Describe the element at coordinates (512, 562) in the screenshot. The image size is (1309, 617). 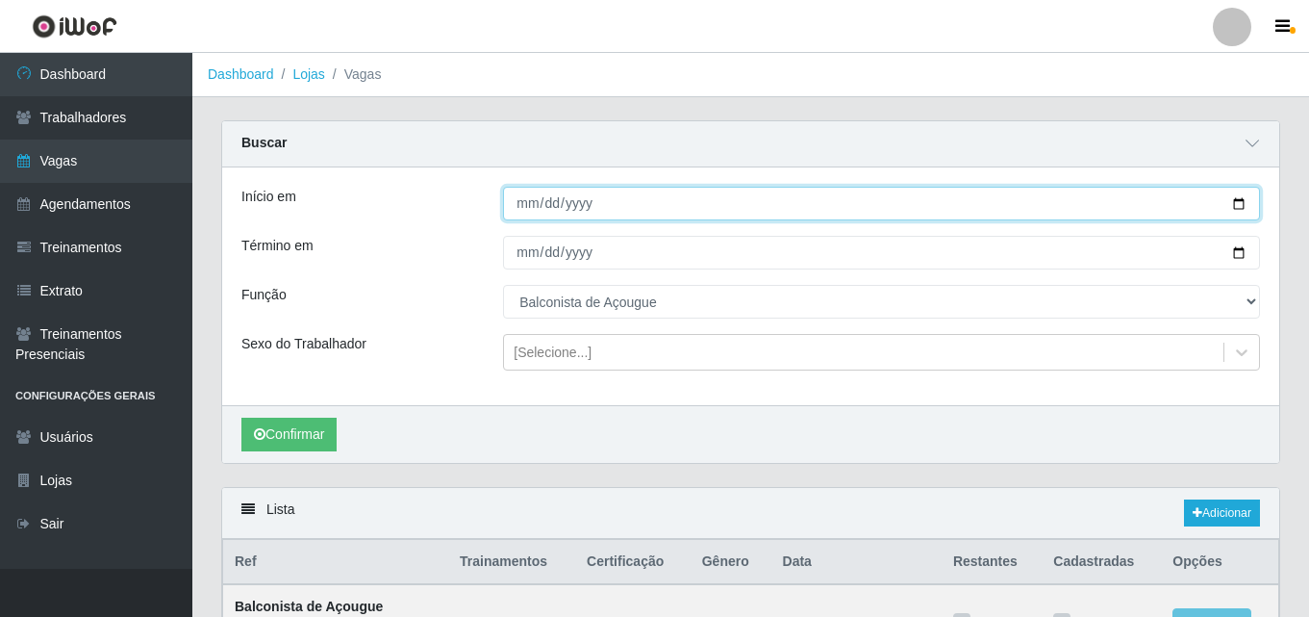
I see `th: Trainamentos` at that location.